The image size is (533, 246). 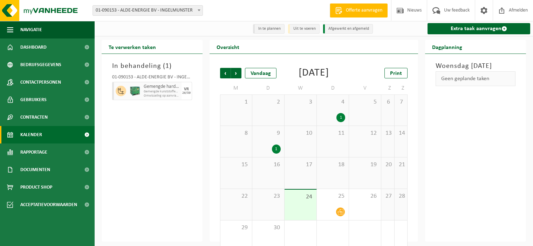 I want to click on span: 29, so click(x=236, y=228).